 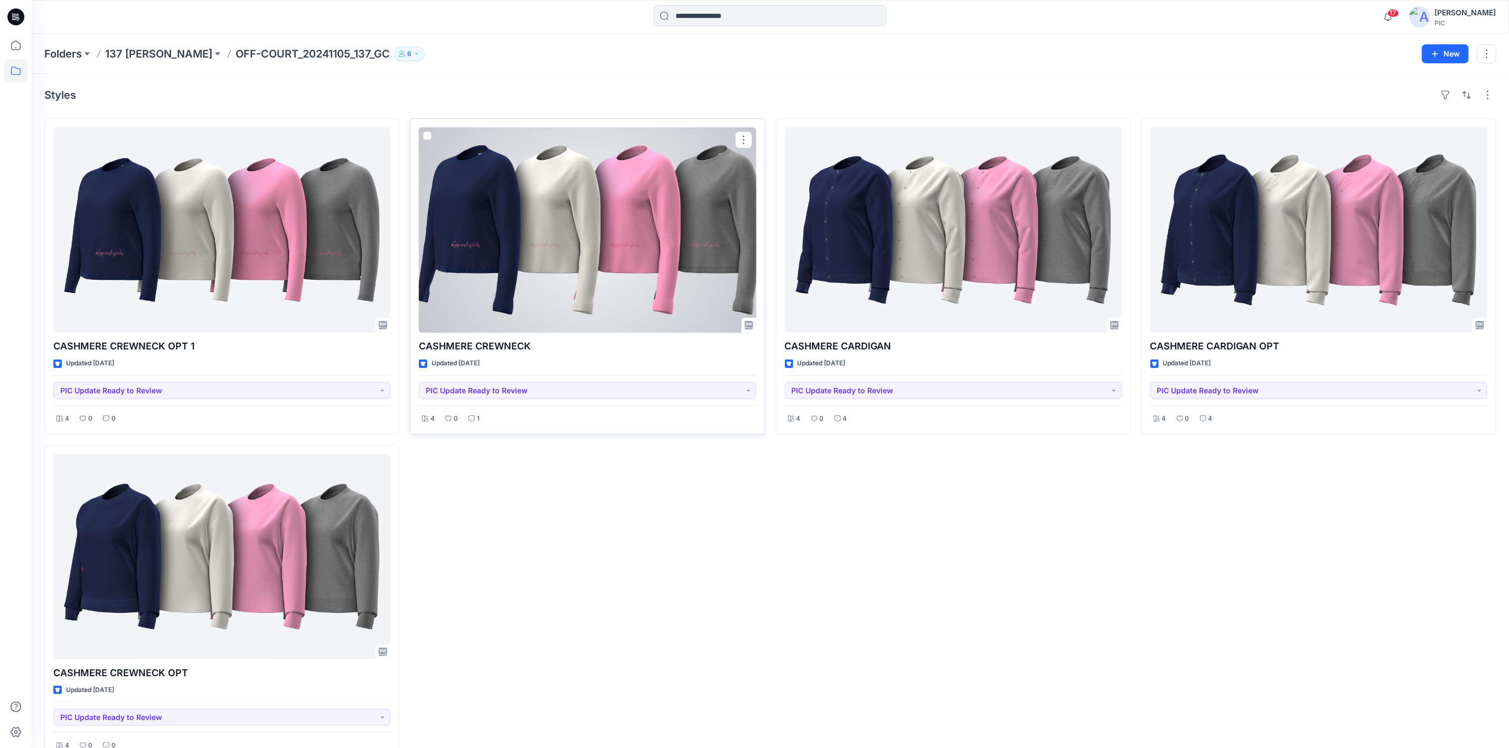 I want to click on p: CASHMERE CREWNECK OPT, so click(x=222, y=673).